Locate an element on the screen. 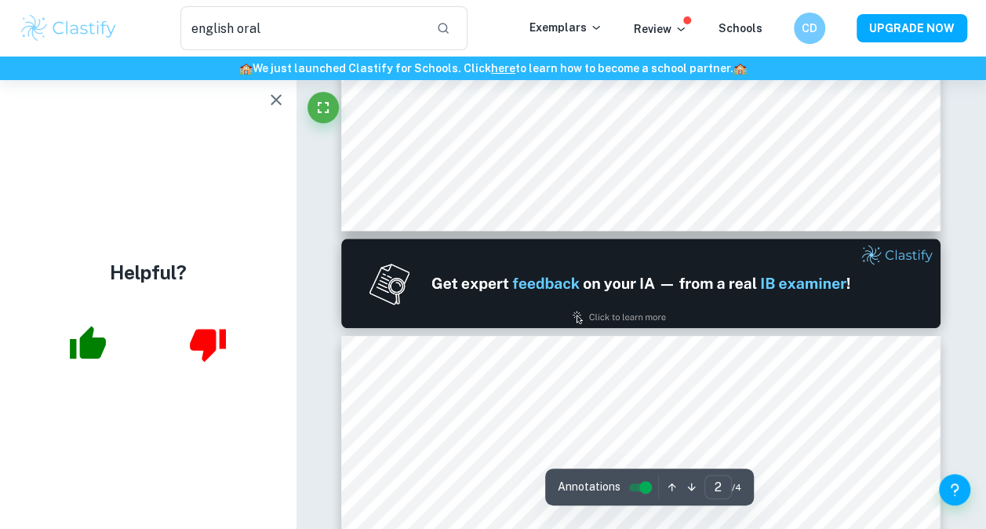 Image resolution: width=986 pixels, height=529 pixels. h6: CD is located at coordinates (810, 28).